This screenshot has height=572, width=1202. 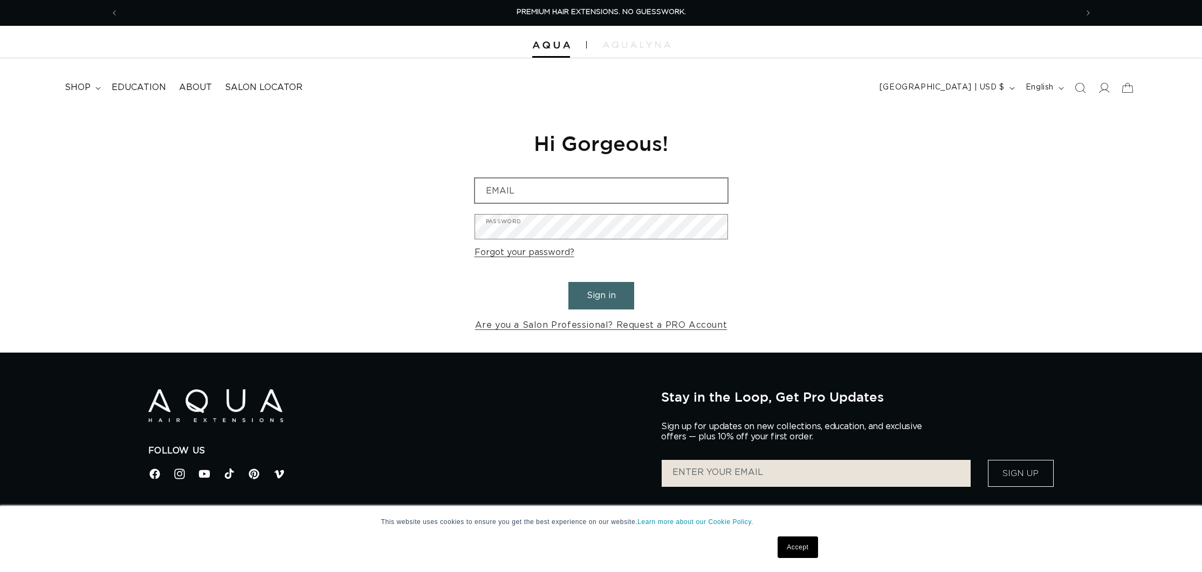 I want to click on button: English, so click(x=1043, y=88).